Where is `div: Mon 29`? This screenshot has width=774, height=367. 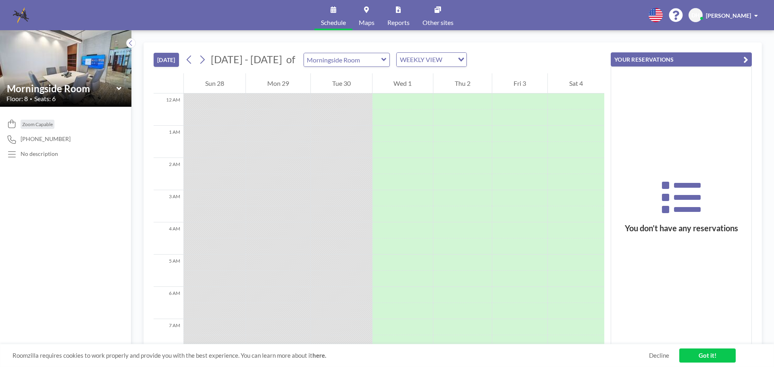
div: Mon 29 is located at coordinates (278, 83).